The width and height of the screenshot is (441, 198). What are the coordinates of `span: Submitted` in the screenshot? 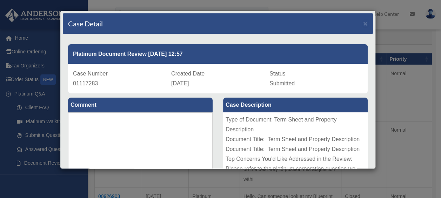 It's located at (282, 83).